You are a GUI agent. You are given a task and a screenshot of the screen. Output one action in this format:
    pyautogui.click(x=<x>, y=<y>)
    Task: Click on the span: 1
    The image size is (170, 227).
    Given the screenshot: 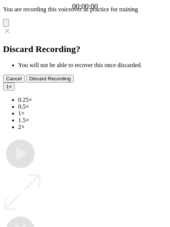 What is the action you would take?
    pyautogui.click(x=7, y=86)
    